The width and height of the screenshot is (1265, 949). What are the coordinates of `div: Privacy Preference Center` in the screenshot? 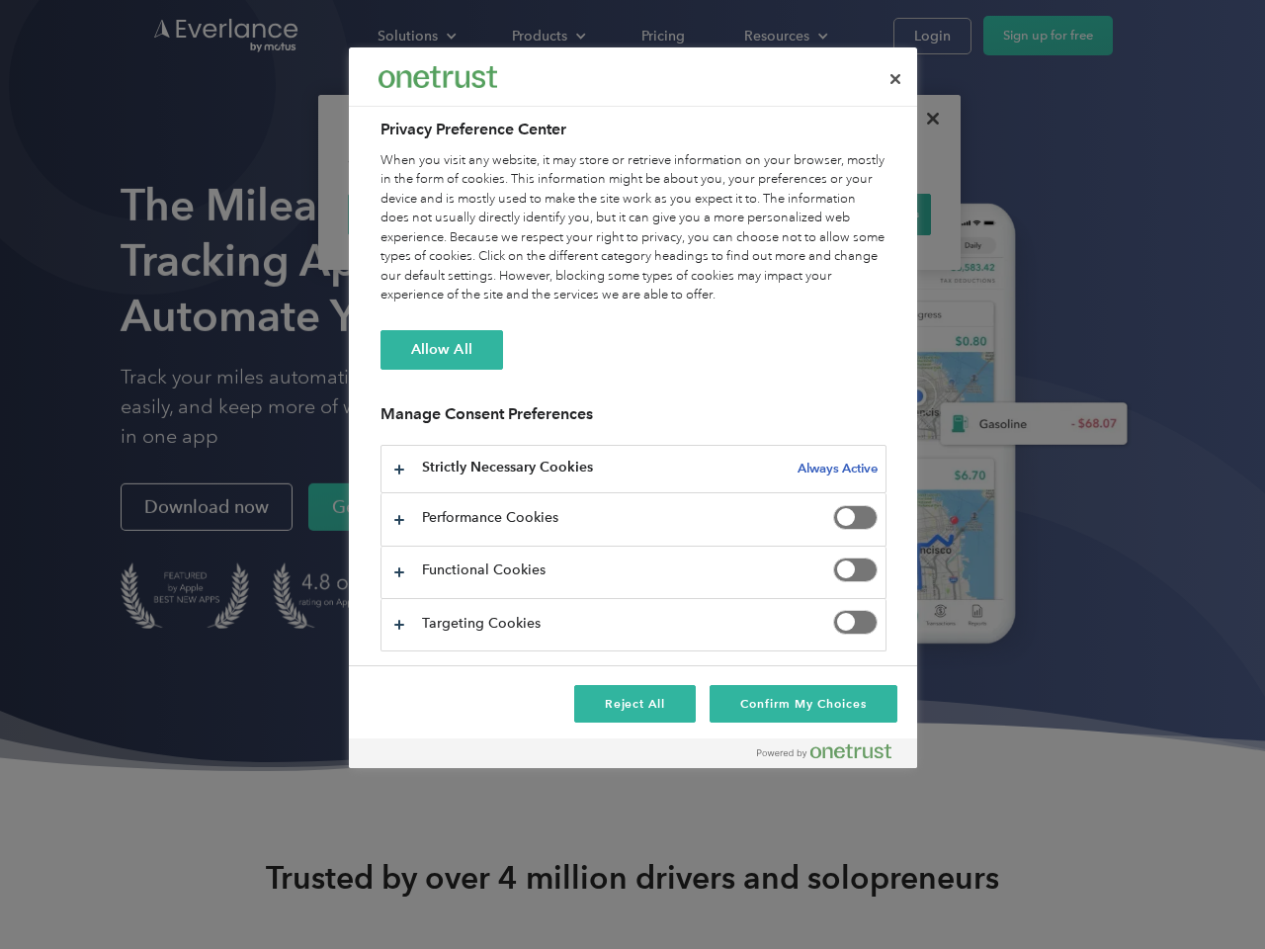 It's located at (632, 407).